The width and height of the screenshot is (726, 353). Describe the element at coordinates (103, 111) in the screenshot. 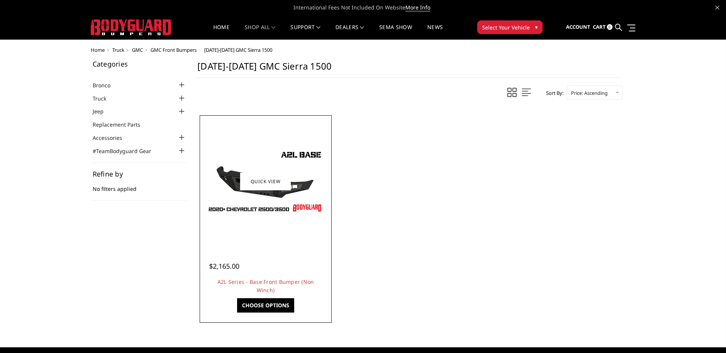

I see `a: Jeep` at that location.